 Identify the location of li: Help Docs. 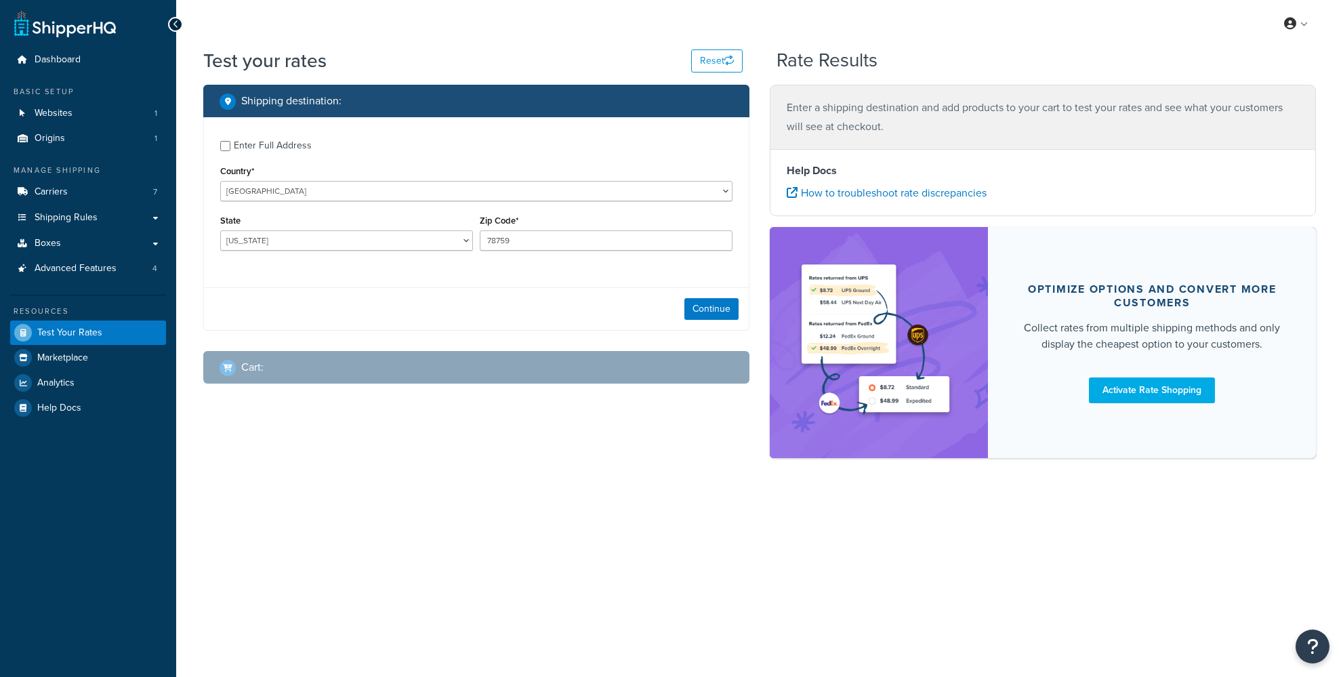
(88, 408).